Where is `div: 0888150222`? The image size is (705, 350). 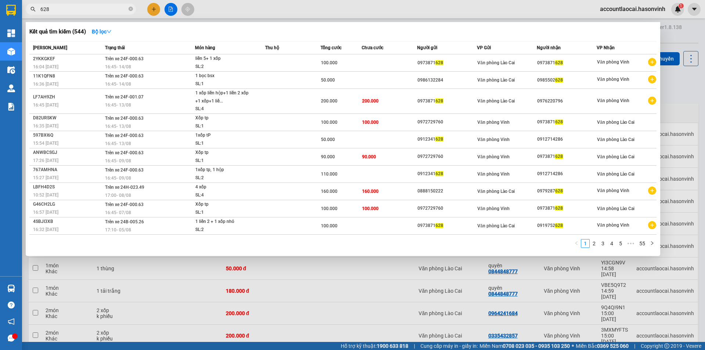
div: 0888150222 is located at coordinates (447, 191).